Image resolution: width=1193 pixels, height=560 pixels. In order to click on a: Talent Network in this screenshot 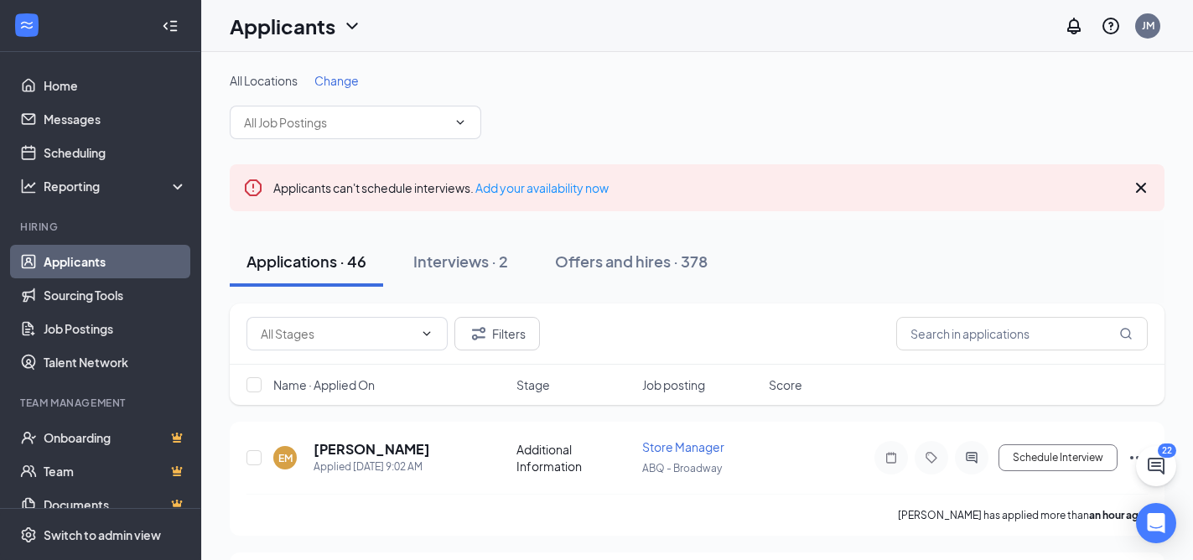, I will do `click(115, 362)`.